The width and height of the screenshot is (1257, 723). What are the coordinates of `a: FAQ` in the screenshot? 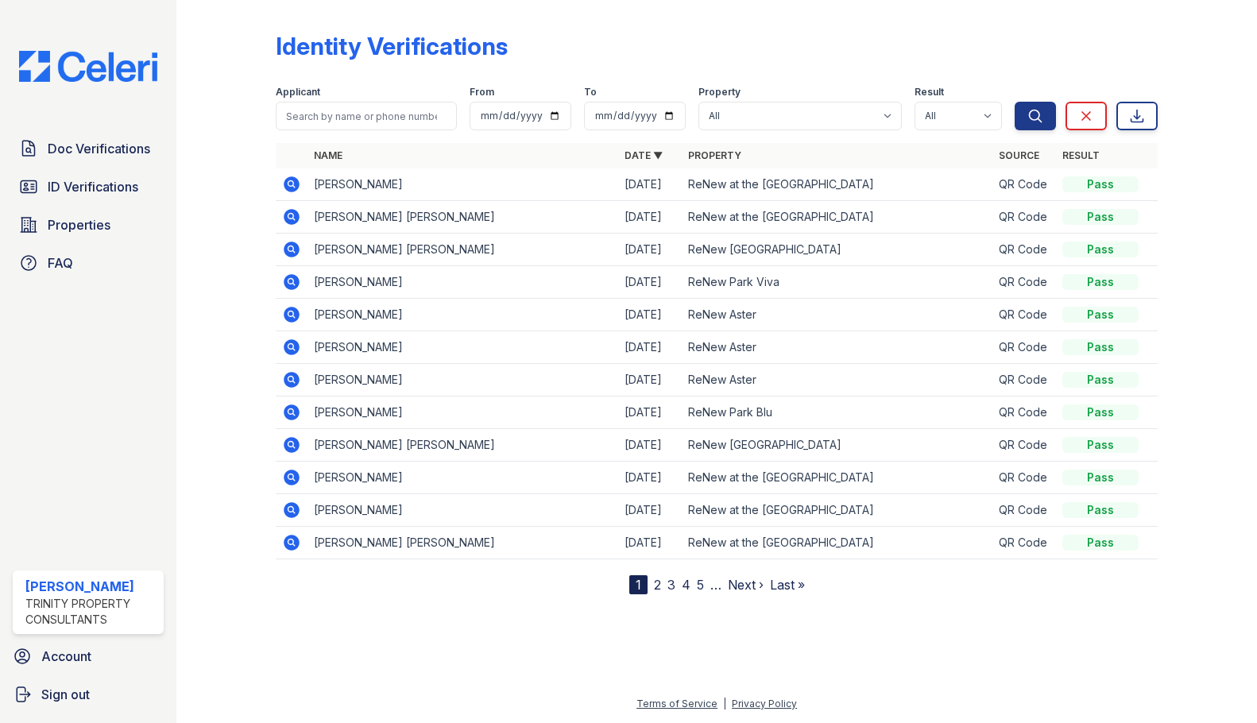 It's located at (88, 263).